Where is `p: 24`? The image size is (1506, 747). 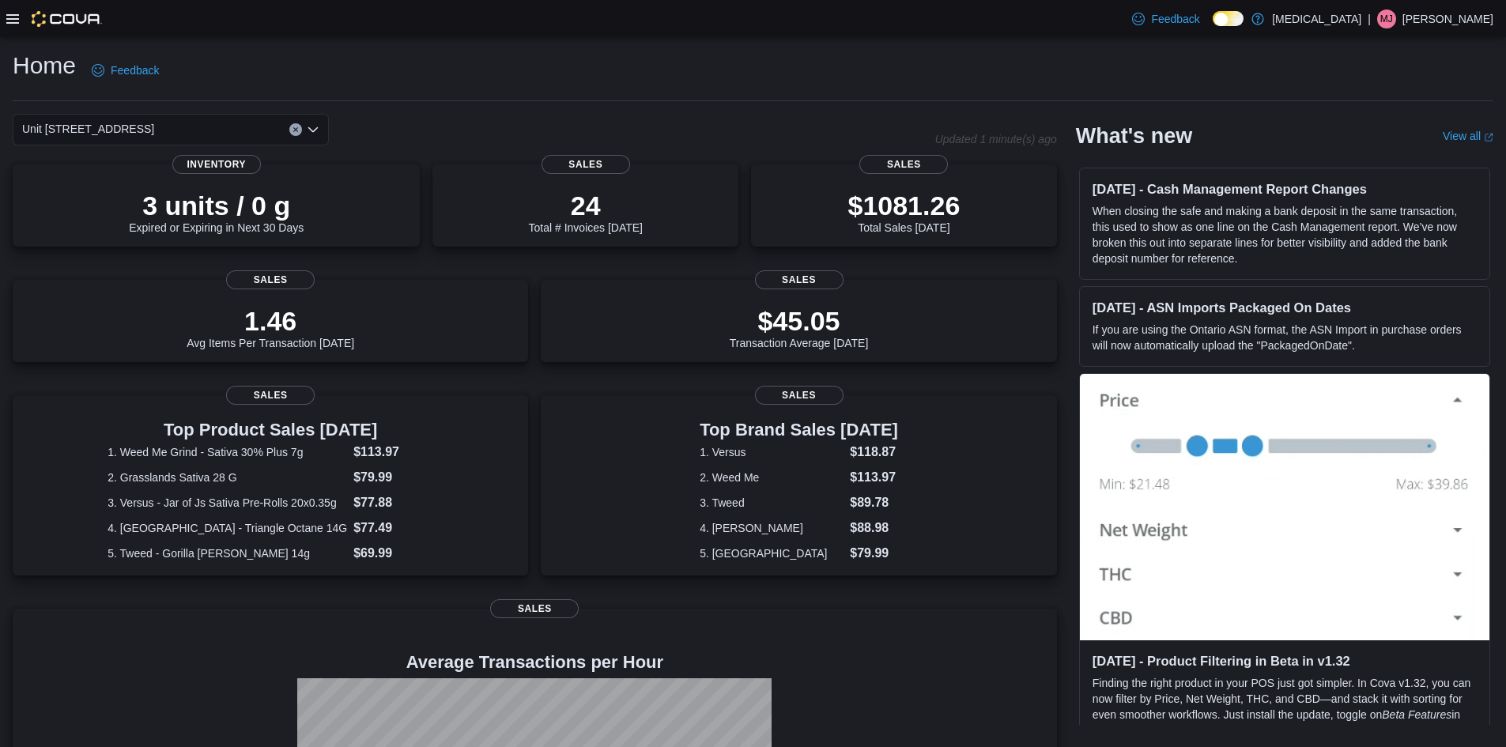 p: 24 is located at coordinates (586, 206).